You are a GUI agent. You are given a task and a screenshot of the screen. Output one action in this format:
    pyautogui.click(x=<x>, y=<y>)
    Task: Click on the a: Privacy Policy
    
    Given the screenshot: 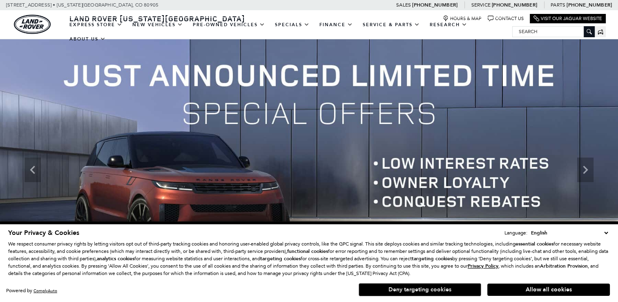 What is the action you would take?
    pyautogui.click(x=483, y=266)
    